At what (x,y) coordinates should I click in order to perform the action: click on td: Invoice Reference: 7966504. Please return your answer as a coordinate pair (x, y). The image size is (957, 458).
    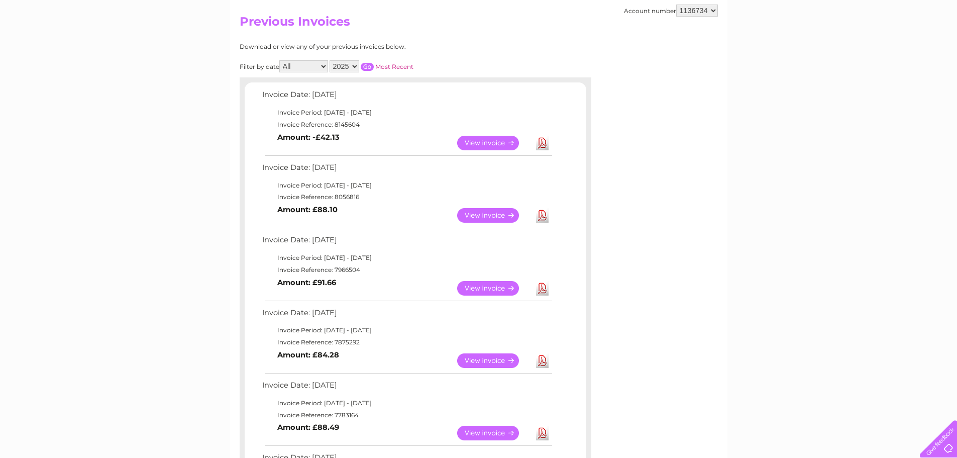
    Looking at the image, I should click on (406, 270).